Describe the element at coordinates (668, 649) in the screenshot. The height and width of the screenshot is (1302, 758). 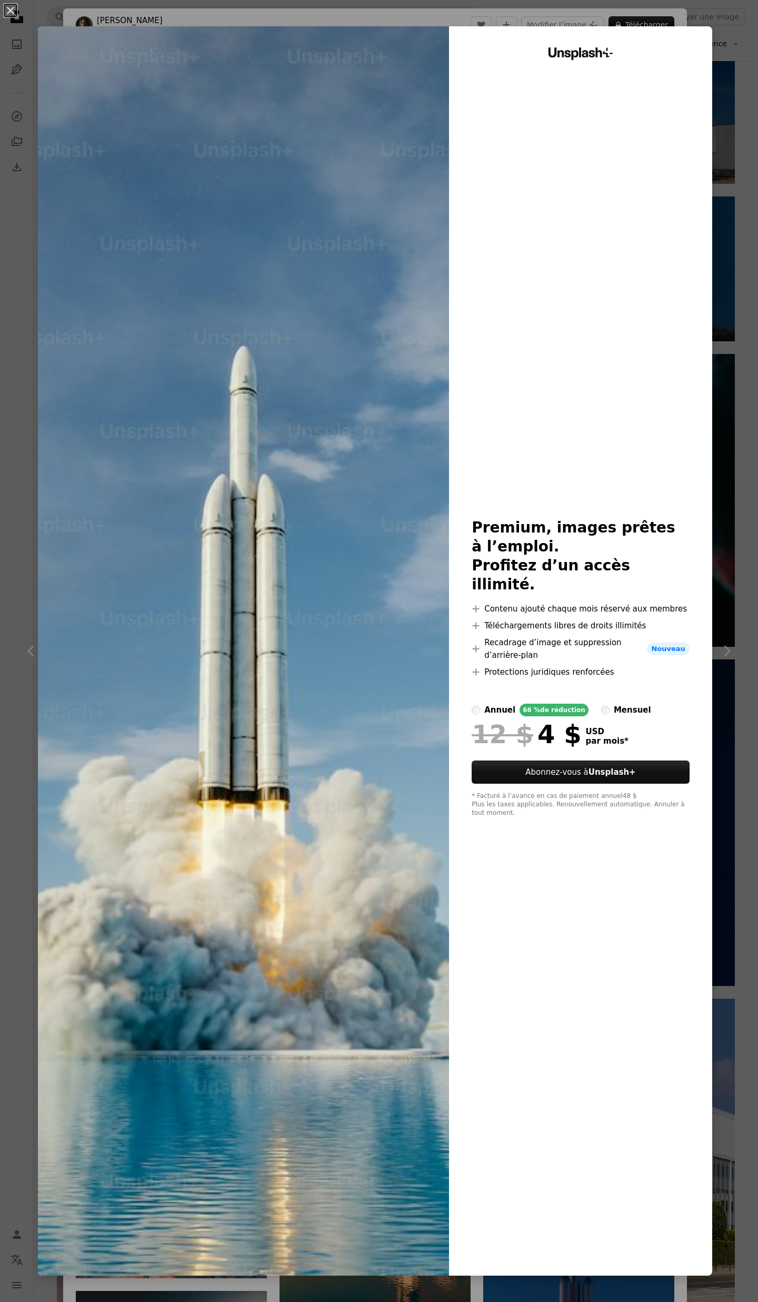
I see `span: Nouveau` at that location.